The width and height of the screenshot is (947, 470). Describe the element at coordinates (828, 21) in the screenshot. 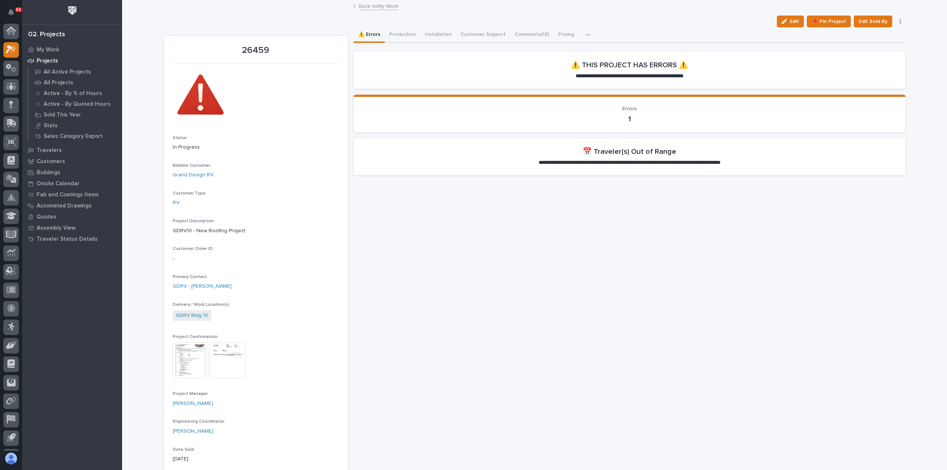

I see `span: 📌 Pin Project` at that location.